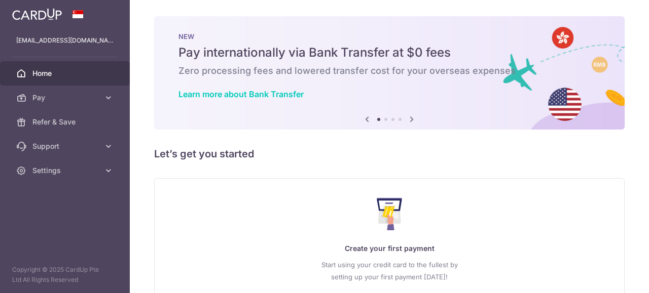 This screenshot has width=649, height=293. I want to click on h6: Zero processing fees and lowered transfer cost for your overseas expenses, so click(389, 71).